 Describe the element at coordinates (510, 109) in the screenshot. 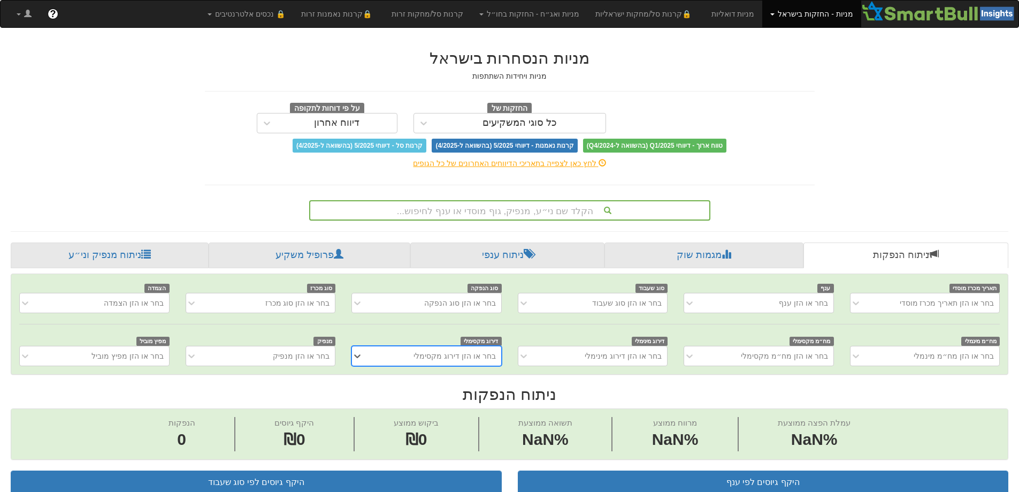

I see `span: החזקות של` at that location.